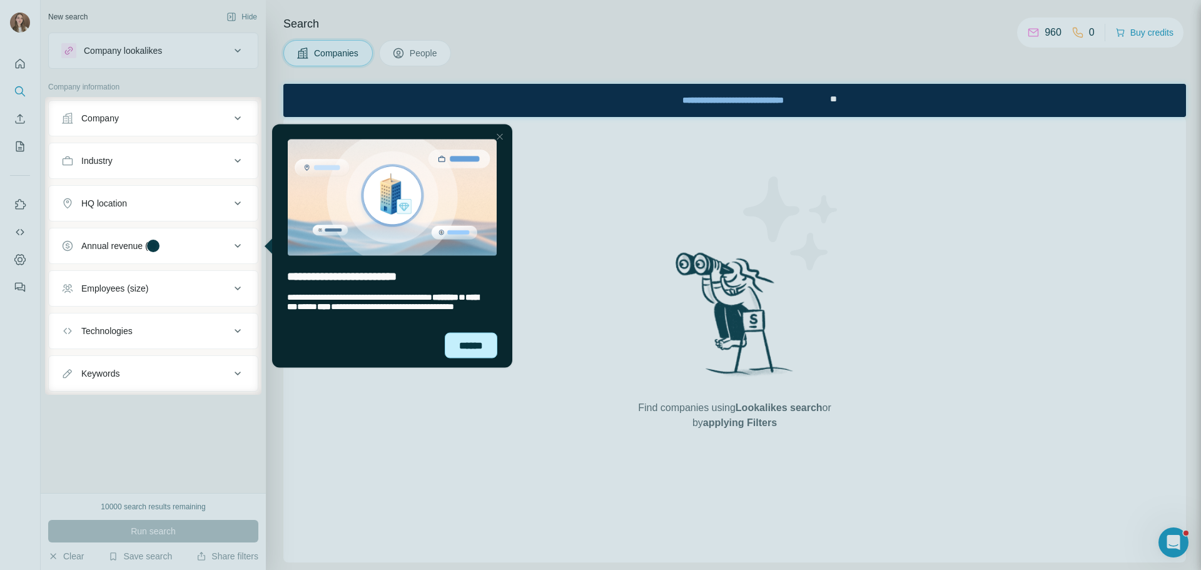 Image resolution: width=1201 pixels, height=570 pixels. Describe the element at coordinates (153, 161) in the screenshot. I see `button: Industry` at that location.